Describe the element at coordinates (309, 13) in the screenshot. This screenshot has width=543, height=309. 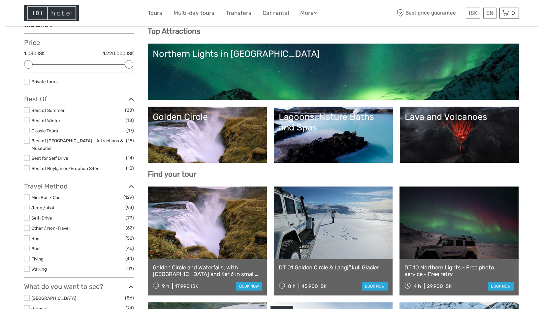
I see `a: More` at that location.